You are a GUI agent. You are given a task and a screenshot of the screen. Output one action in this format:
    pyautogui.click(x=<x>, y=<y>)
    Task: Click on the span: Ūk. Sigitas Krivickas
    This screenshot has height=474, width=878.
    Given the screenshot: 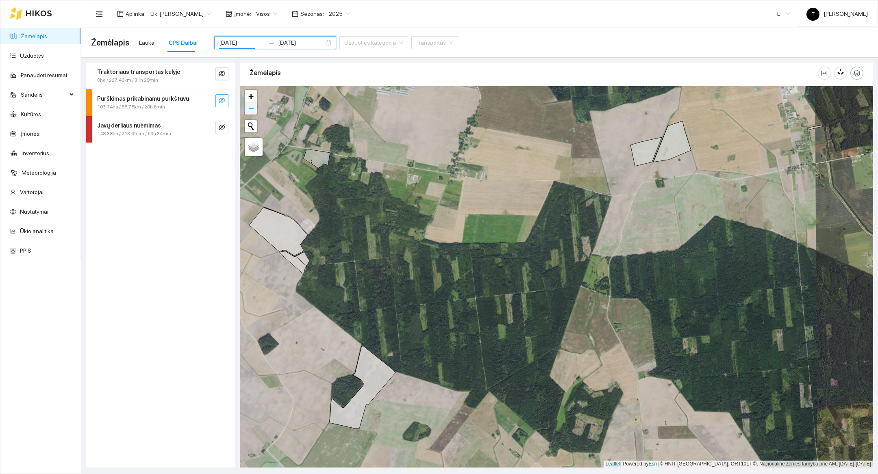 What is the action you would take?
    pyautogui.click(x=180, y=14)
    